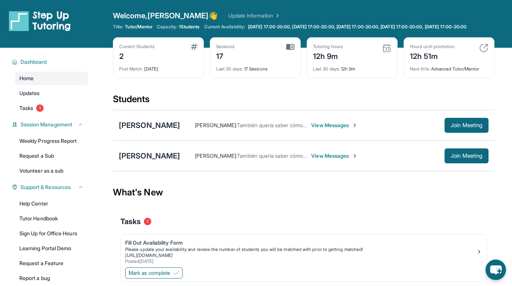 The width and height of the screenshot is (512, 286). What do you see at coordinates (50, 62) in the screenshot?
I see `button: Dashboard` at bounding box center [50, 62].